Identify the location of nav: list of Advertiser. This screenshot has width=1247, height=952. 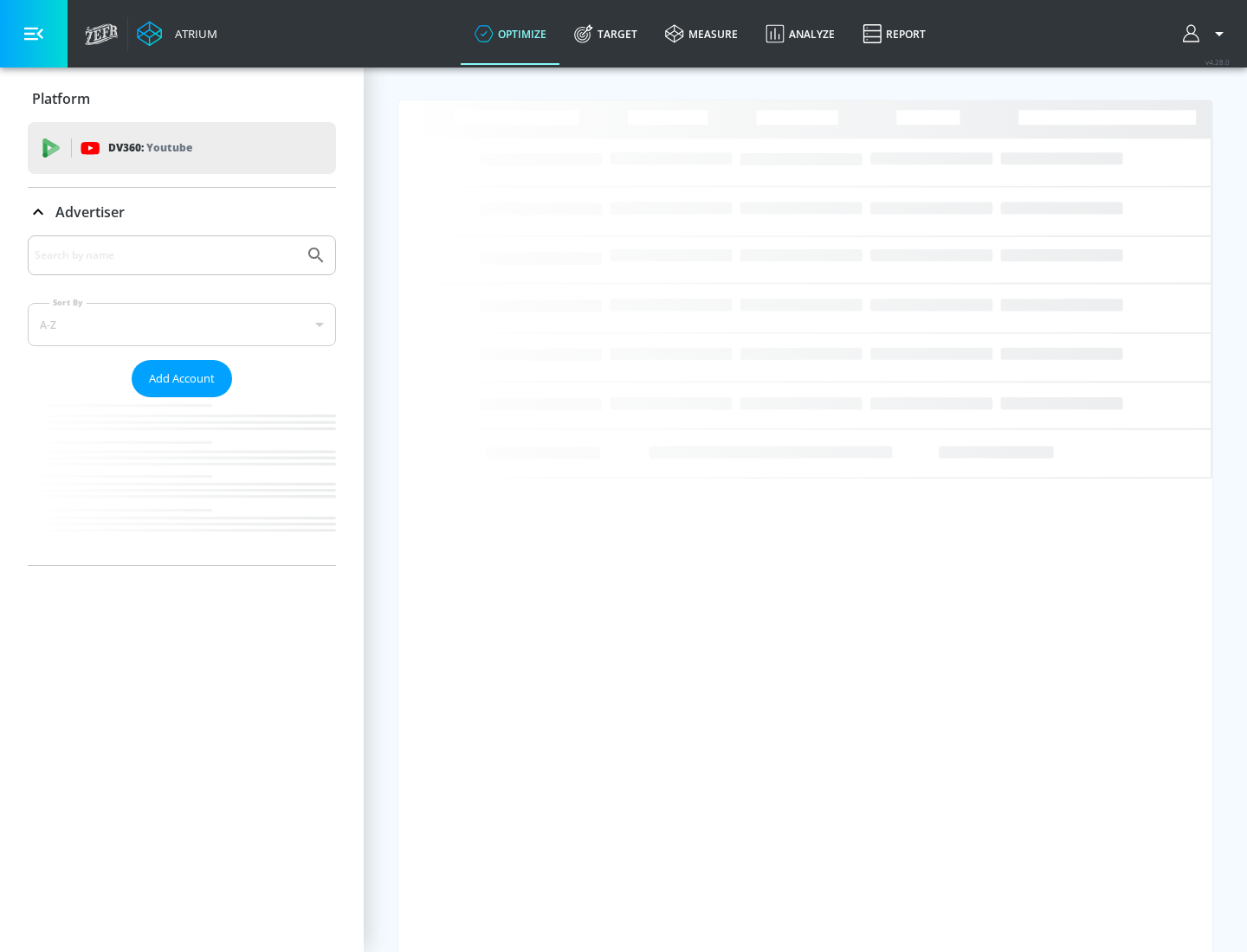
(182, 481).